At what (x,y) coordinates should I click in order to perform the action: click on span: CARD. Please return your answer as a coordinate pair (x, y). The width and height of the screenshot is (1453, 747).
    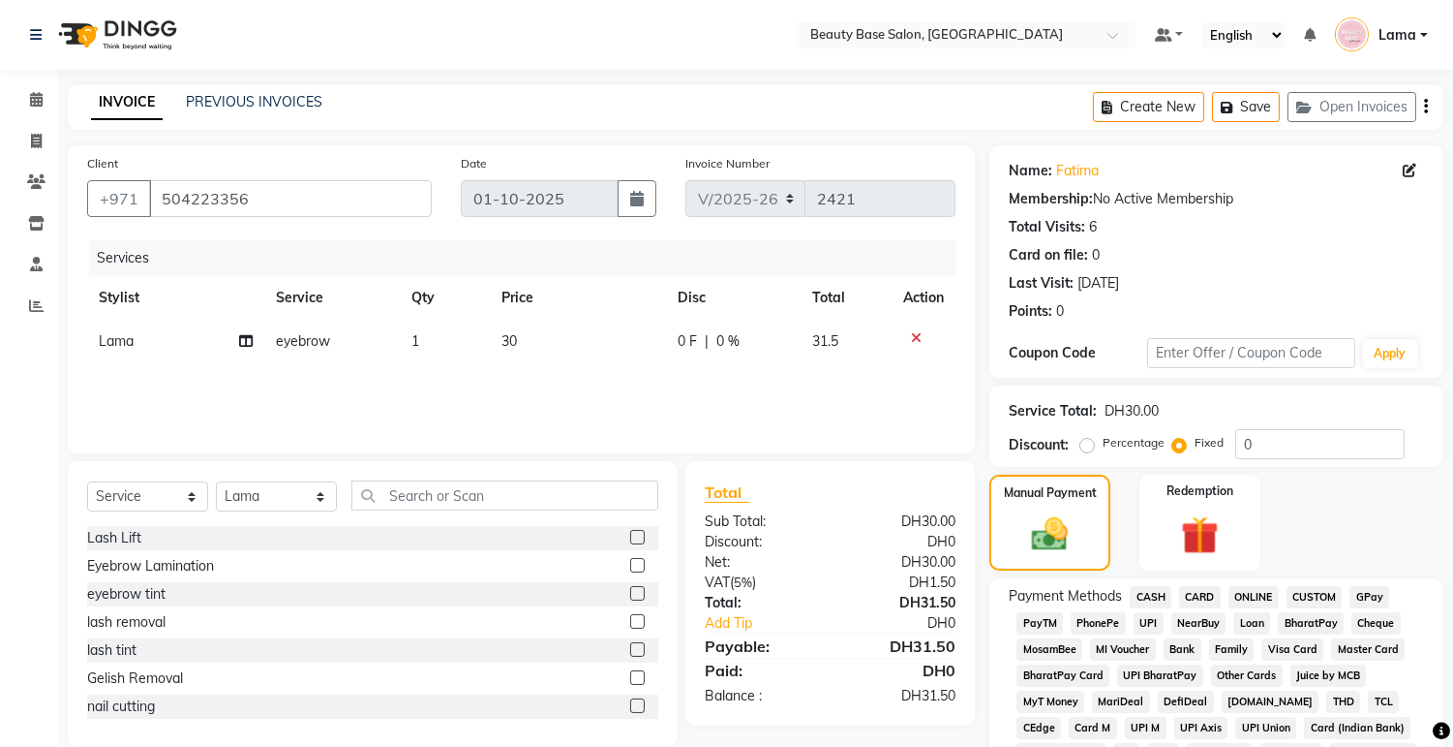
    Looking at the image, I should click on (1200, 596).